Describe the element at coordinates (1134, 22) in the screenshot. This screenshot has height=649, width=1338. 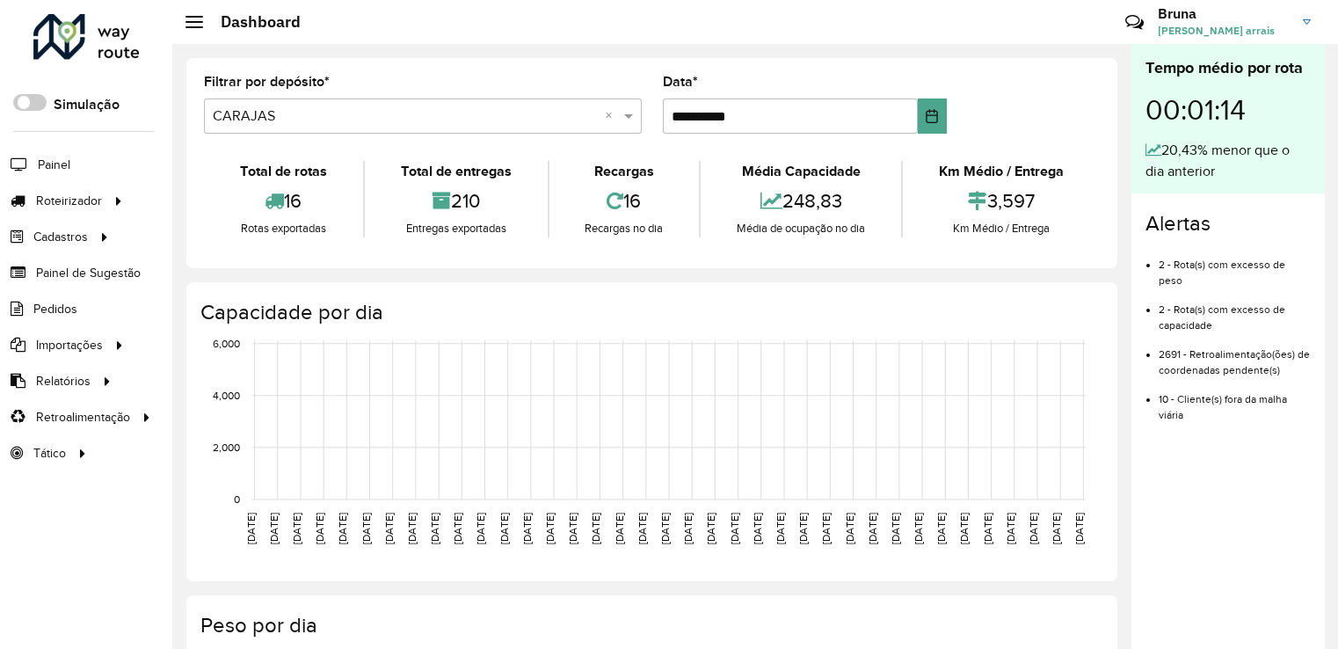
I see `a: Contato Rápido` at that location.